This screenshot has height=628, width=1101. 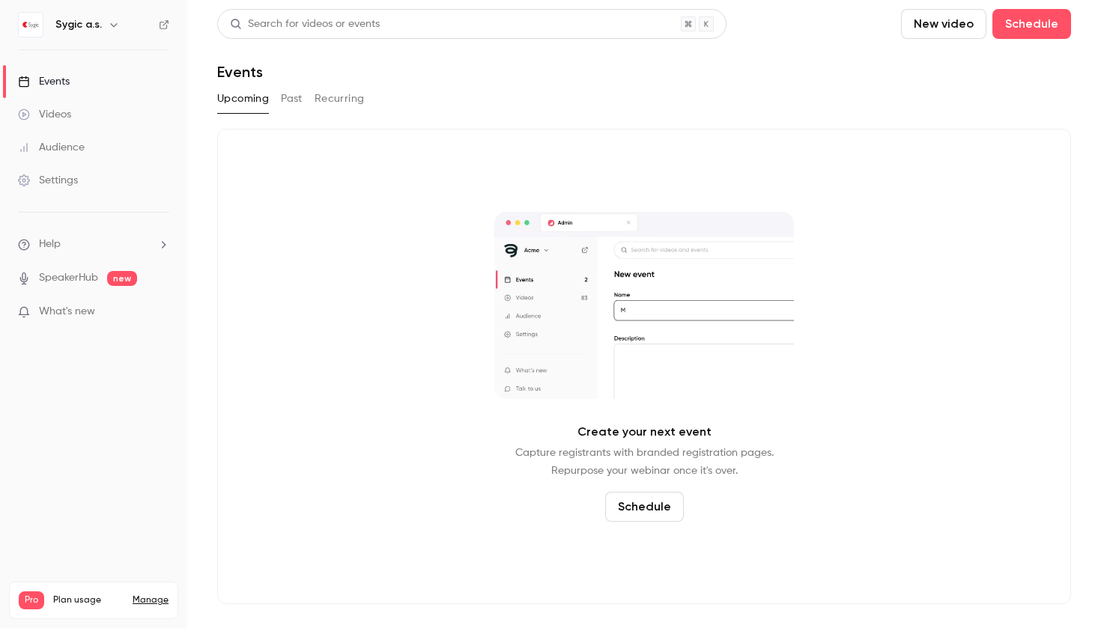 What do you see at coordinates (243, 99) in the screenshot?
I see `button: Upcoming` at bounding box center [243, 99].